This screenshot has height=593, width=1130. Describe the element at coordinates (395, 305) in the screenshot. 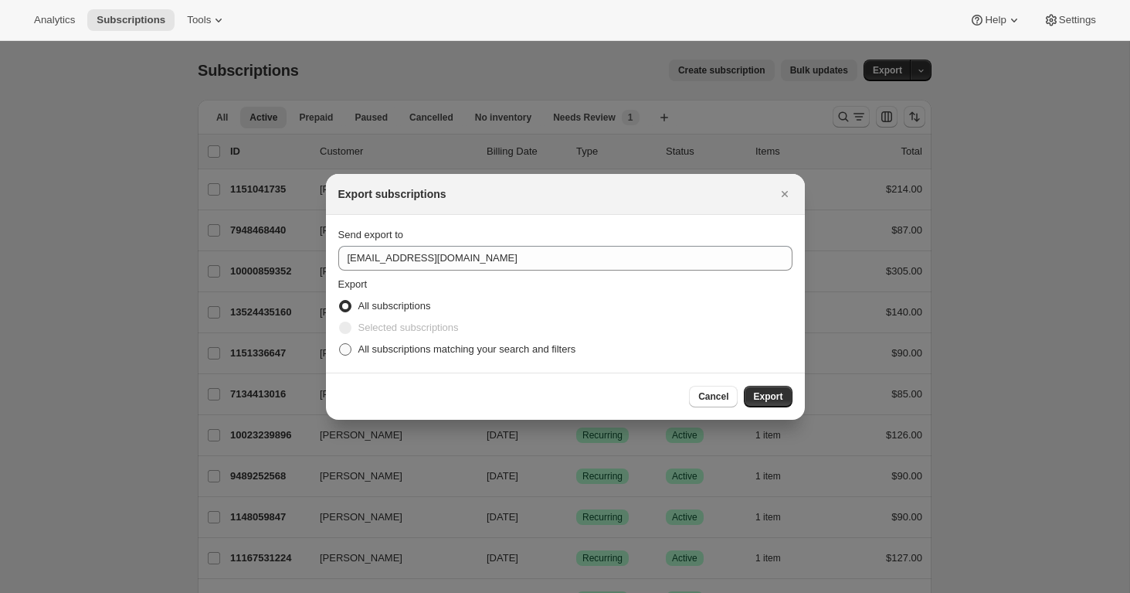

I see `span: All subscriptions` at that location.